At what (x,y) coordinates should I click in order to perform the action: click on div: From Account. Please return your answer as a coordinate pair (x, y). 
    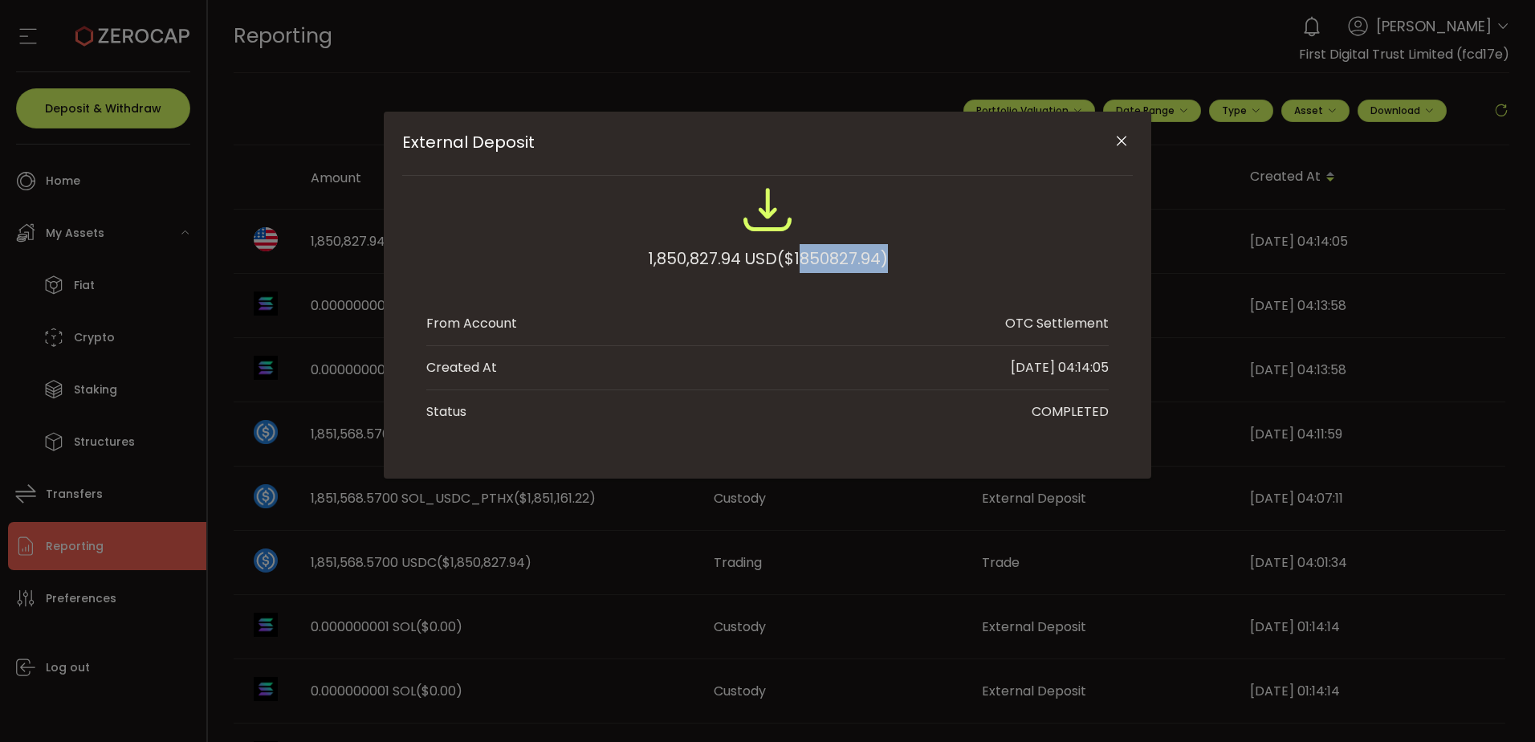
    Looking at the image, I should click on (471, 324).